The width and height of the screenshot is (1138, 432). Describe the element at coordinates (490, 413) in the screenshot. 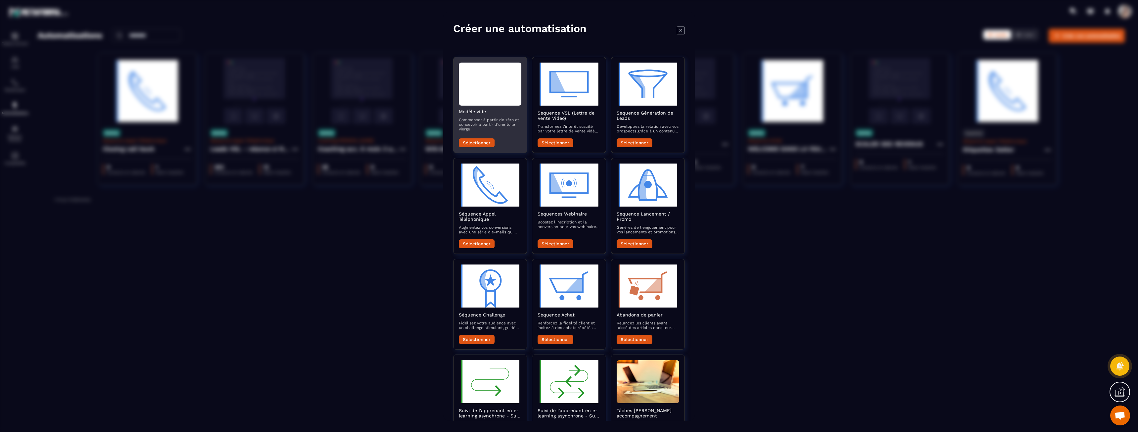

I see `h2: Suivi de l'apprenant en e-learning asynchrone - Suivi du démarrage` at that location.